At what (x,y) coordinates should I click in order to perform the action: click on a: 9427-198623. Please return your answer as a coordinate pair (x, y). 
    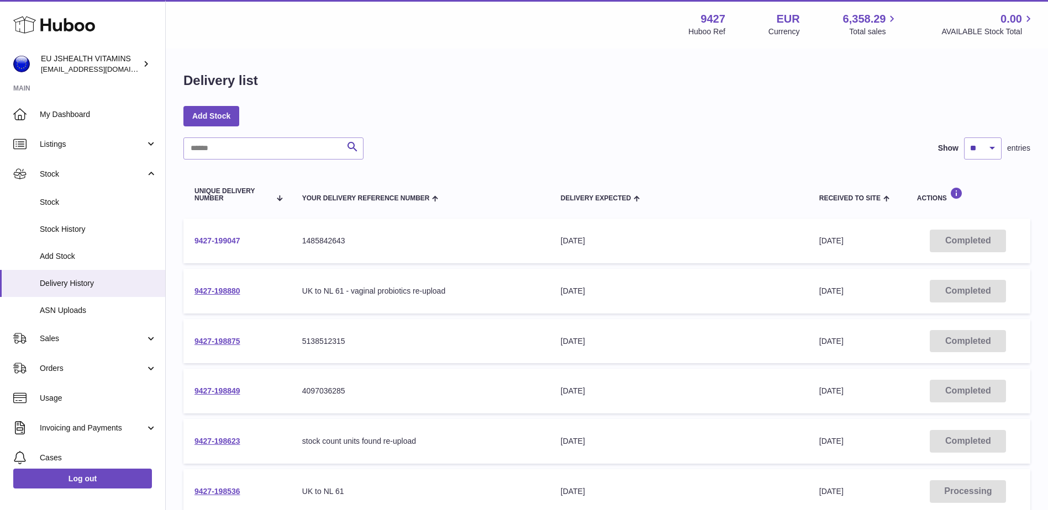
    Looking at the image, I should click on (217, 441).